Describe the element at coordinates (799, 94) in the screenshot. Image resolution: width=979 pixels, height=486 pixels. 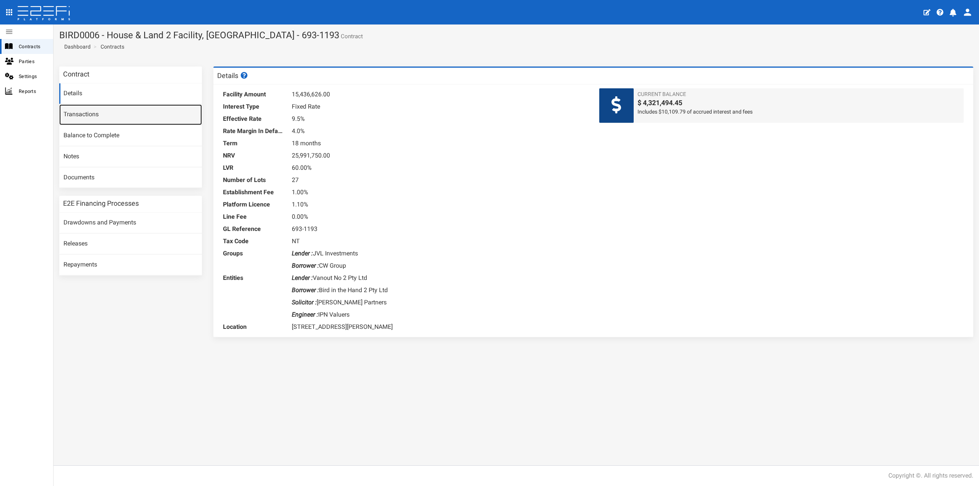
I see `span: Current Balance` at that location.